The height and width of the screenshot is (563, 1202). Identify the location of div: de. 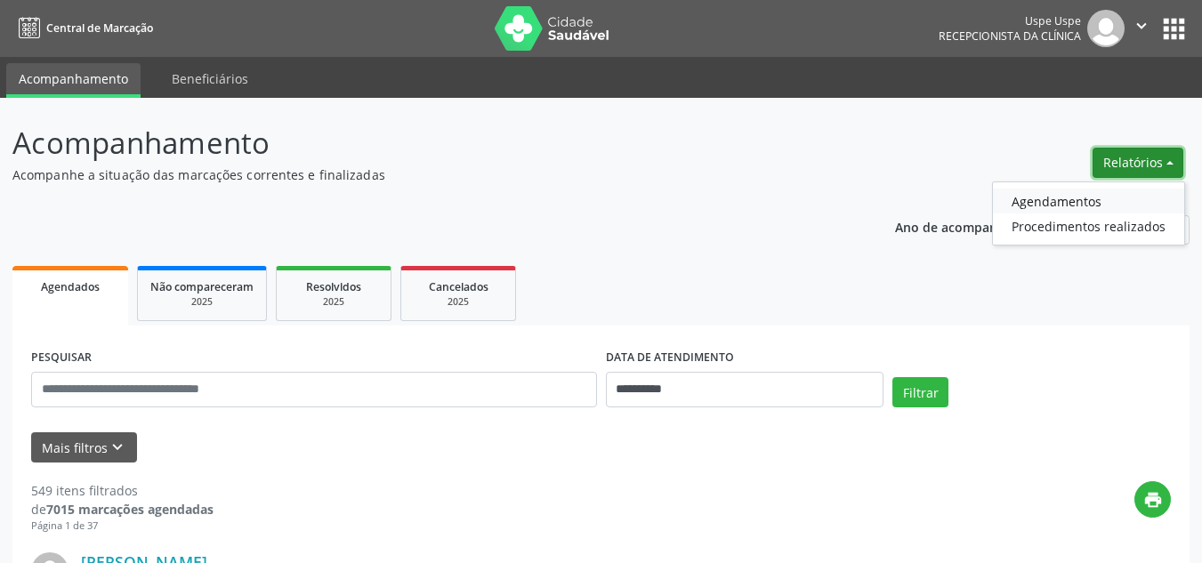
(122, 509).